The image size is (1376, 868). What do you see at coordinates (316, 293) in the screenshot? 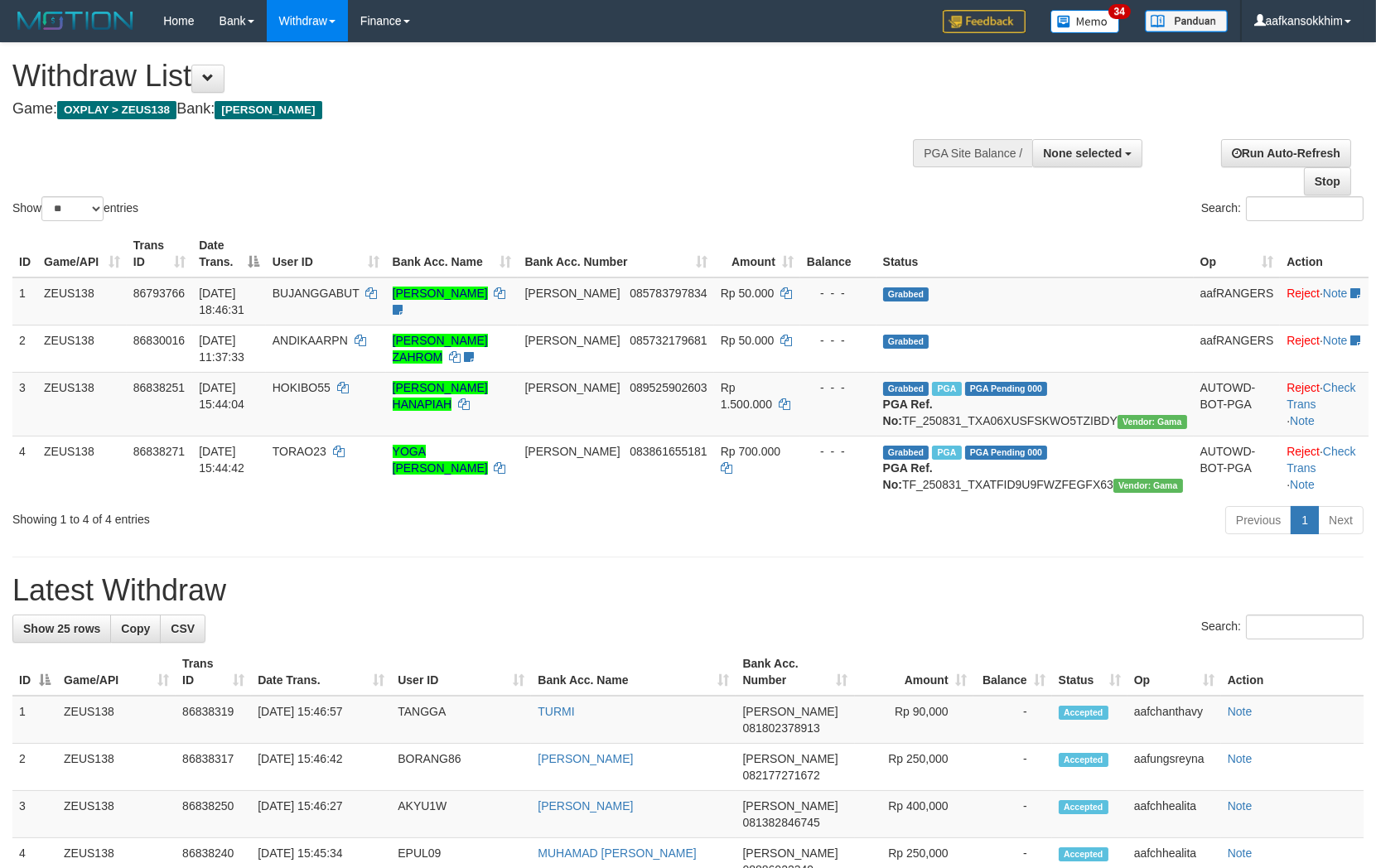
I see `span: BUJANGGABUT` at bounding box center [316, 293].